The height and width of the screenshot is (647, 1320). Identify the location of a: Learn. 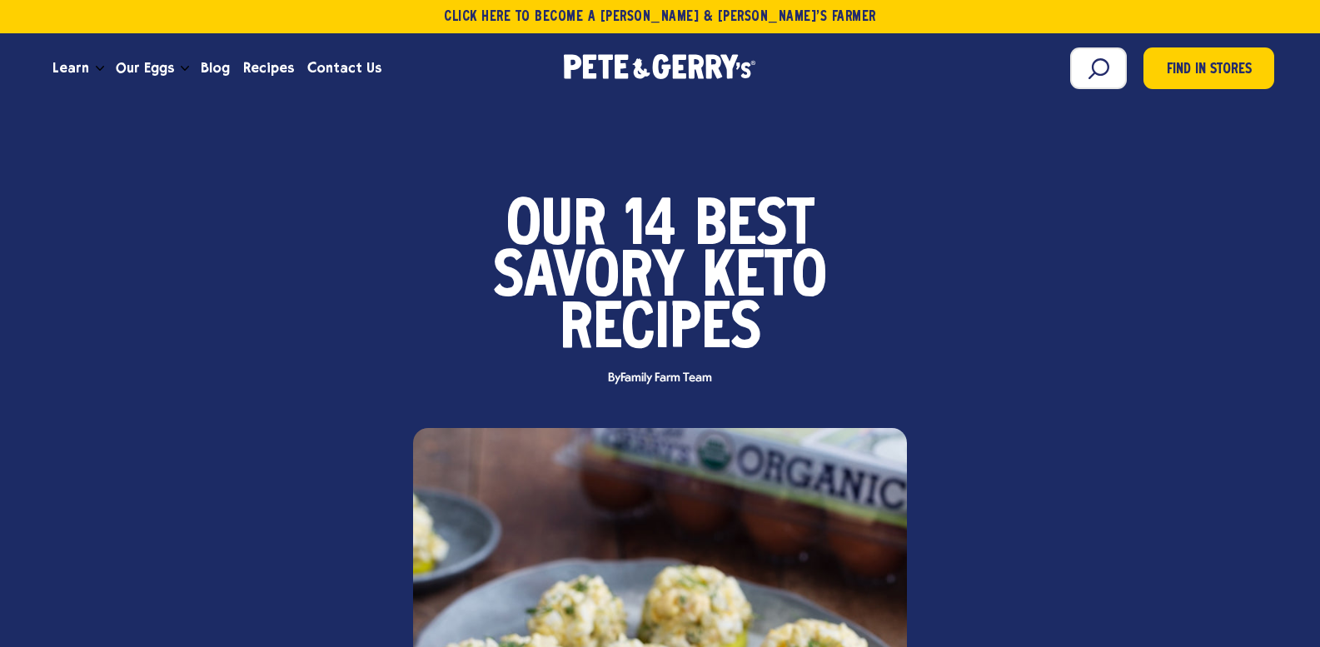
(71, 68).